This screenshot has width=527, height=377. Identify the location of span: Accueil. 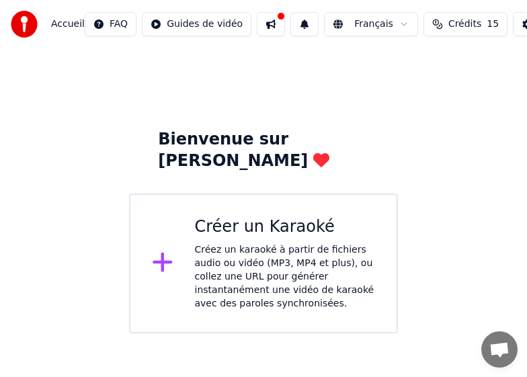
(68, 24).